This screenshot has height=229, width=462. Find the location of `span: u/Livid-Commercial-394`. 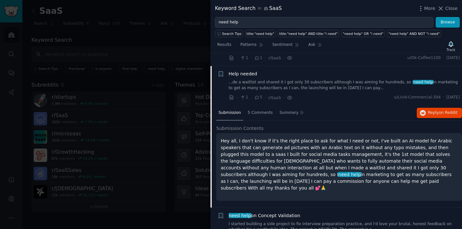

span: u/Livid-Commercial-394 is located at coordinates (418, 98).